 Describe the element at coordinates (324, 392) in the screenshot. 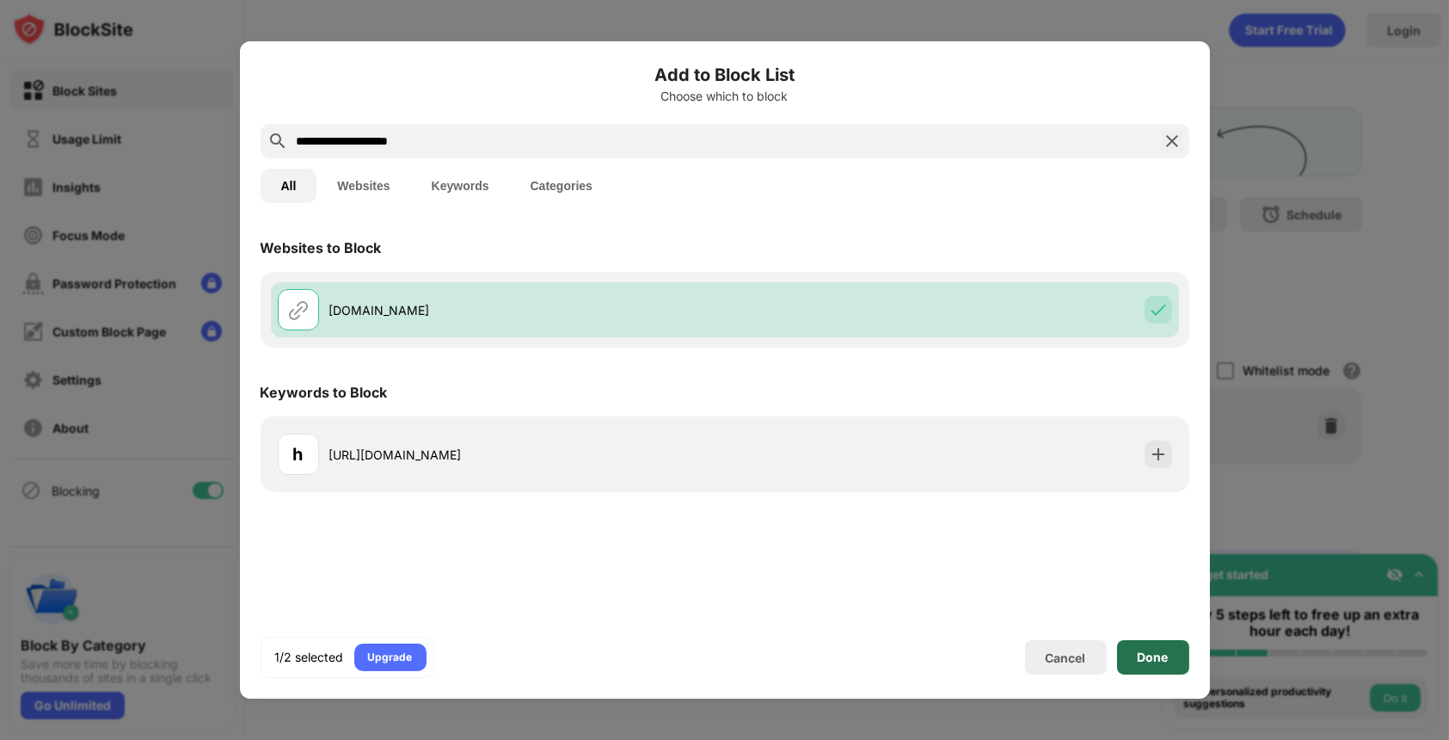

I see `div: Keywords to Block` at that location.